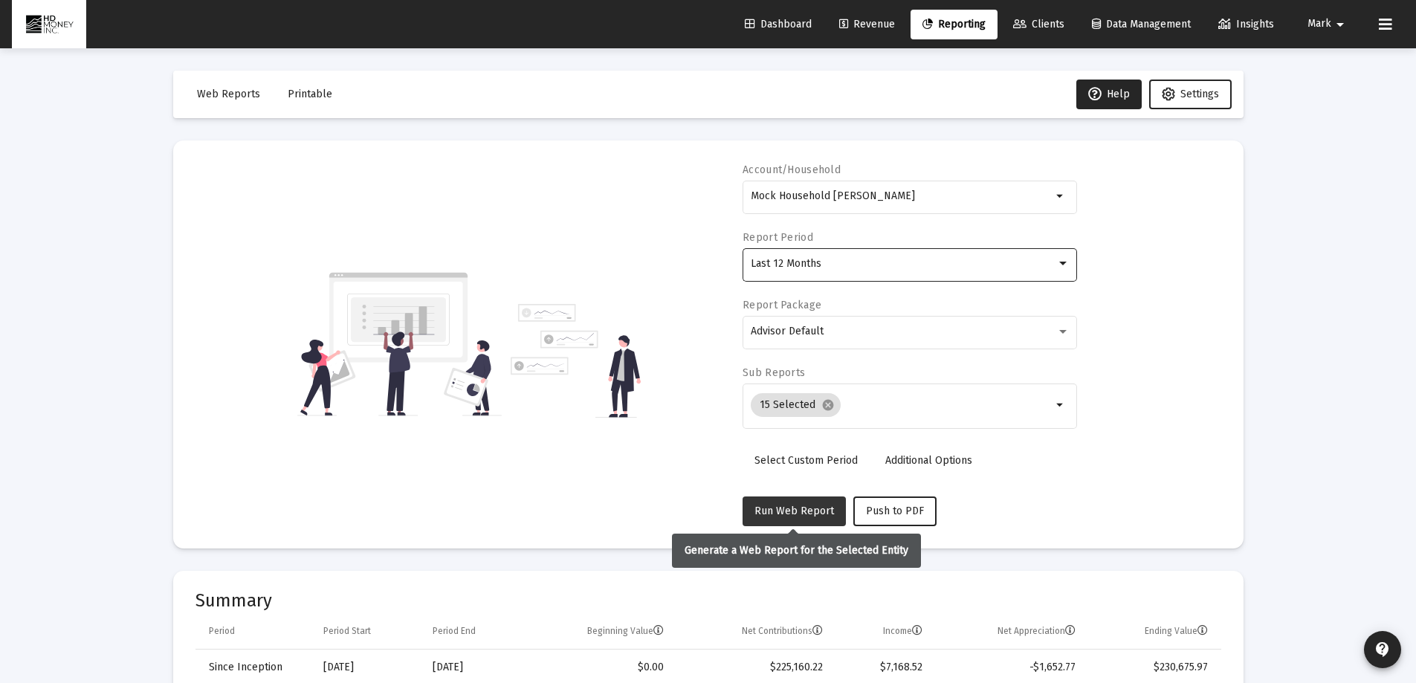 This screenshot has height=683, width=1416. What do you see at coordinates (228, 94) in the screenshot?
I see `button: Web Reports` at bounding box center [228, 94].